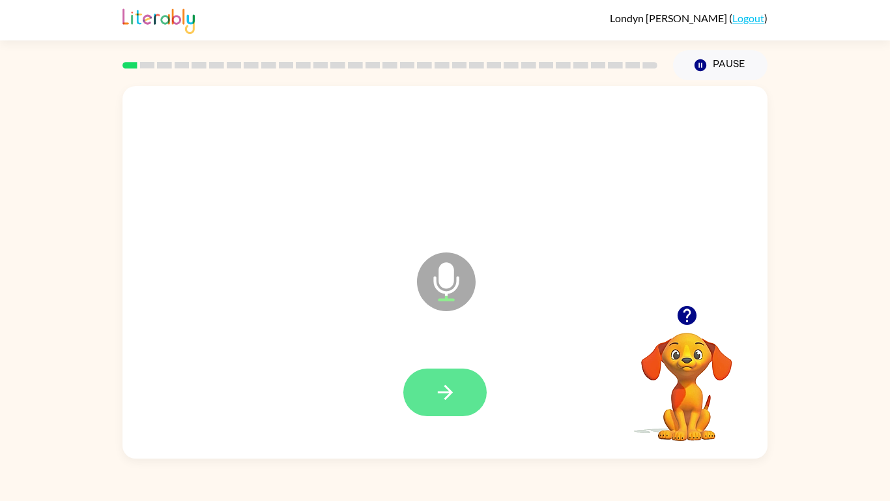  I want to click on img: Literably, so click(158, 20).